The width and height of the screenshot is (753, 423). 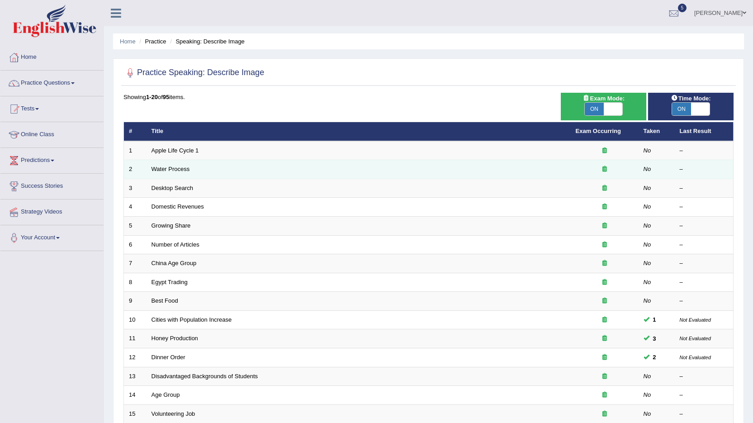 I want to click on li: Practice, so click(x=151, y=41).